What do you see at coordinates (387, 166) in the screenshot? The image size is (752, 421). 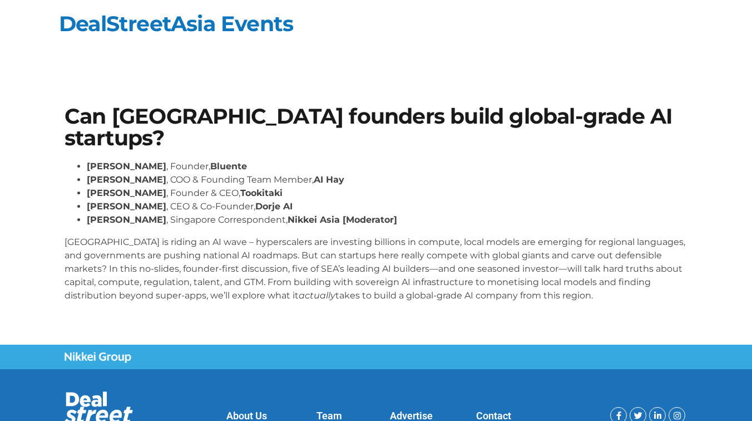 I see `li: , Founder,` at bounding box center [387, 166].